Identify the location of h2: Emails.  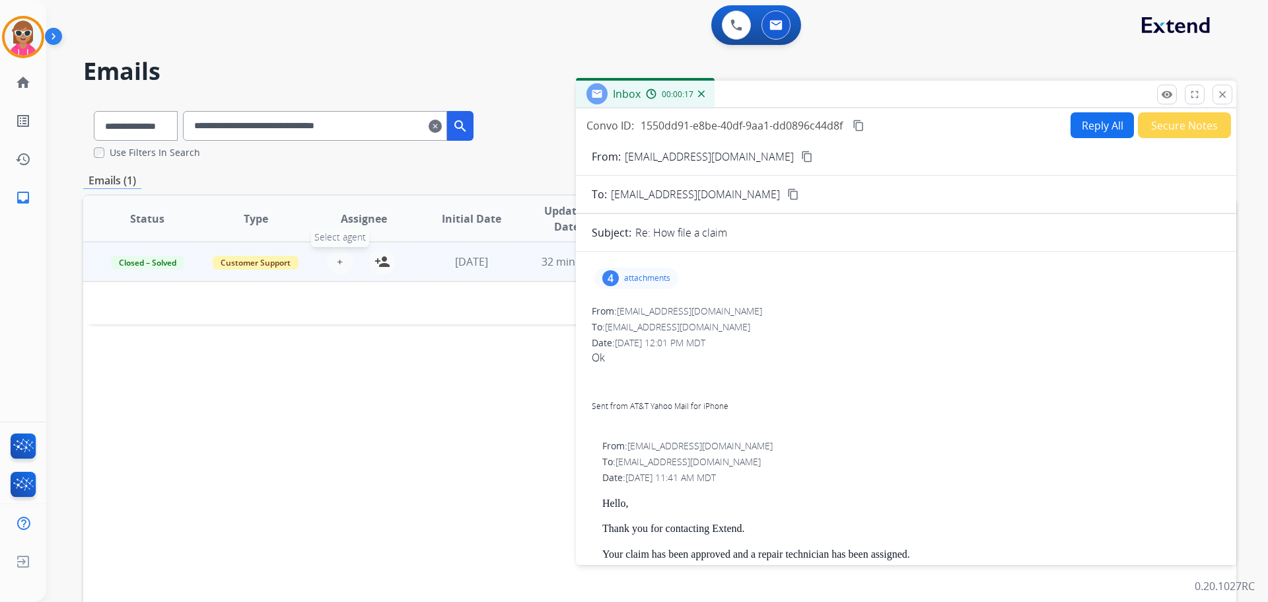
(660, 71).